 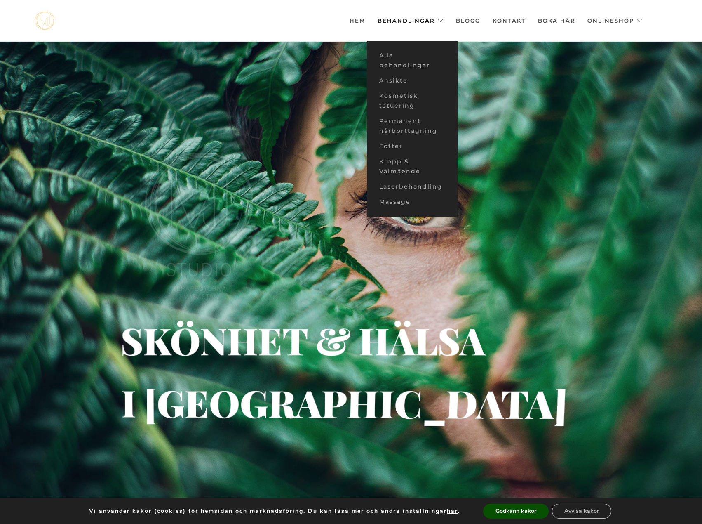 I want to click on div: Skönhet & hälsa, so click(x=268, y=340).